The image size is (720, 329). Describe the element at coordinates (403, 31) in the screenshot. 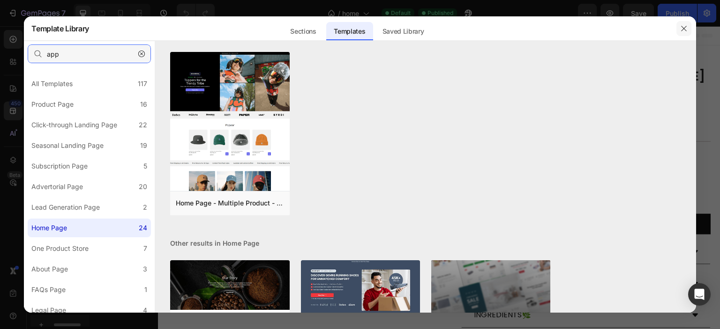

I see `div: Saved Library` at that location.